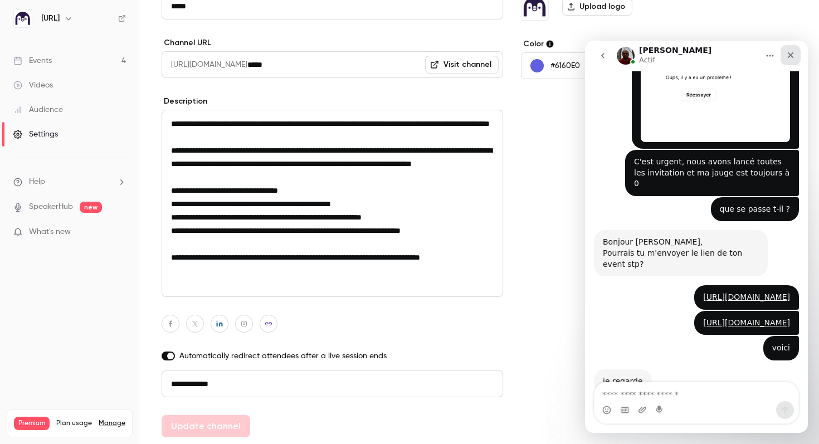  I want to click on span: Help, so click(37, 182).